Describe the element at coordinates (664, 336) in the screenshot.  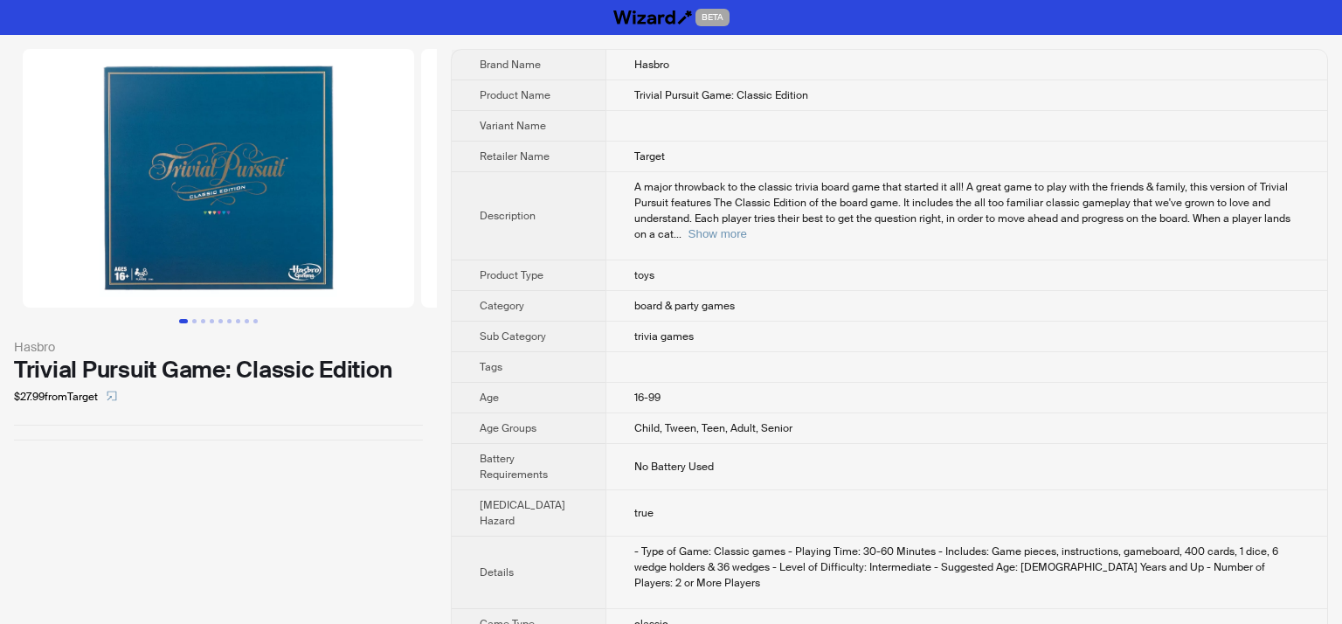
I see `span: trivia games` at that location.